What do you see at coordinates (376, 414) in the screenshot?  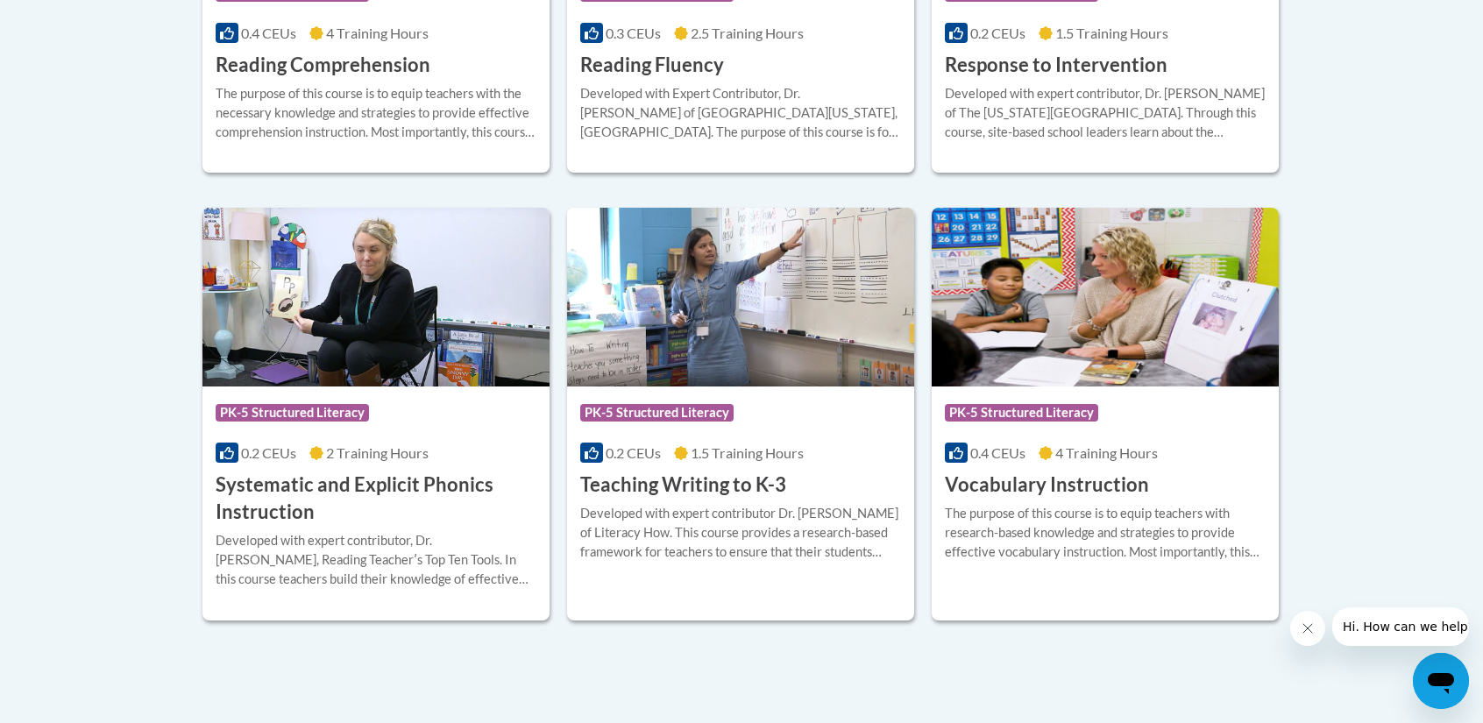 I see `a: Course LogoPK-5 Structured Literacy0.2 CEUs2 Training Hours Systematic and Explicit Phonics Instr...` at bounding box center [376, 414].